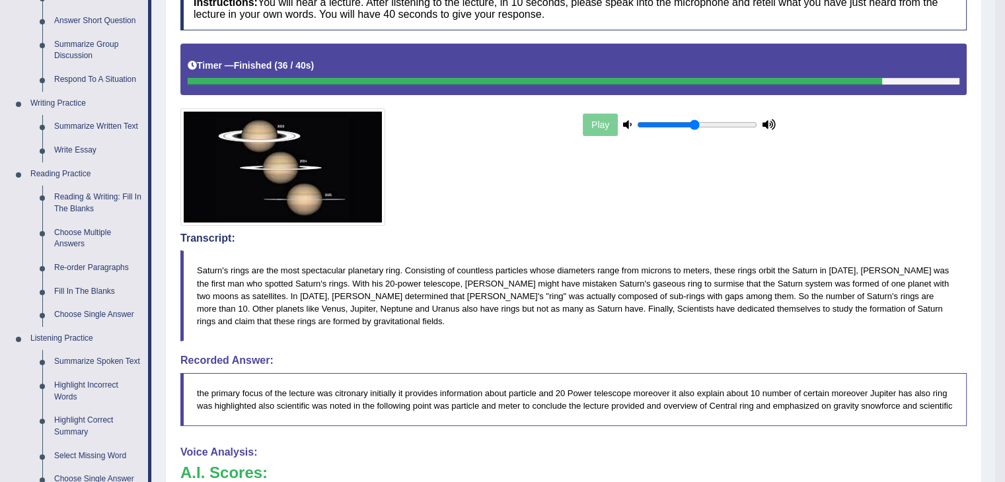 This screenshot has height=482, width=1005. I want to click on a: Summarize Written Text, so click(98, 127).